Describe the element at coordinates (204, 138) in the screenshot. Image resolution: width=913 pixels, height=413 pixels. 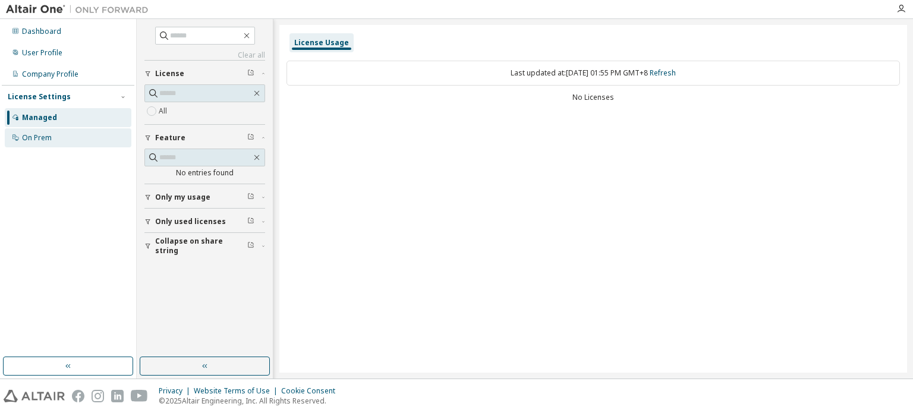
I see `button: Feature` at that location.